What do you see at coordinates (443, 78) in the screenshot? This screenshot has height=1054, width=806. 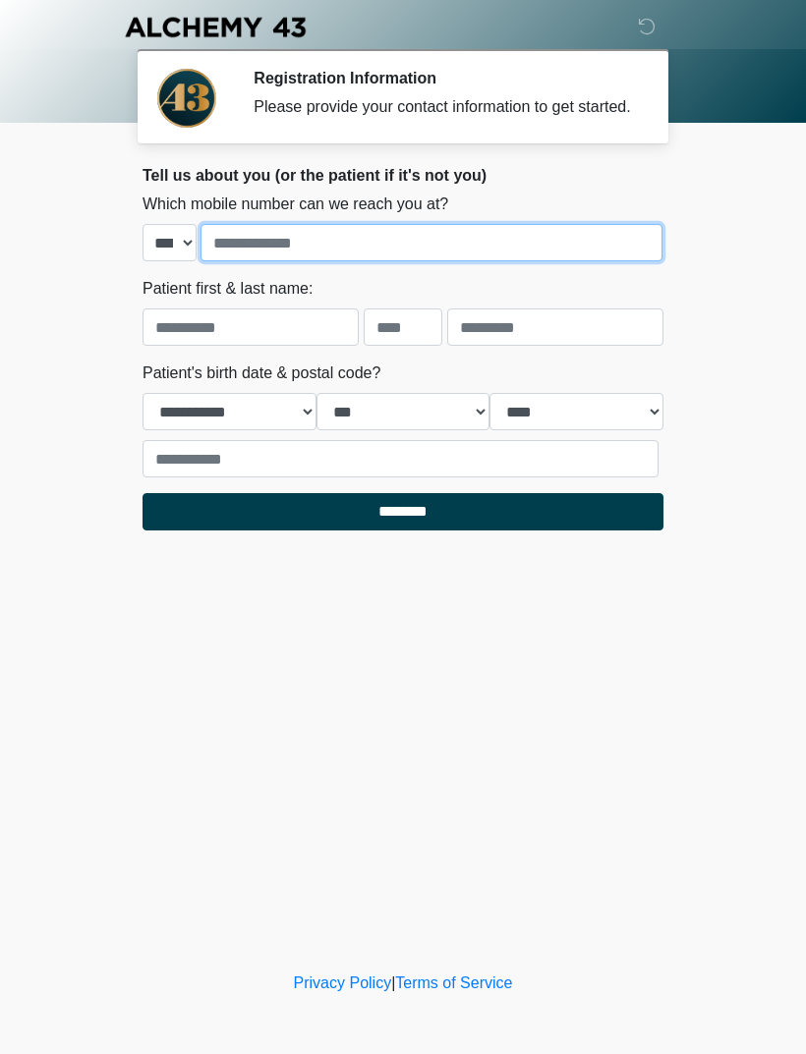 I see `h2: Registration Information` at bounding box center [443, 78].